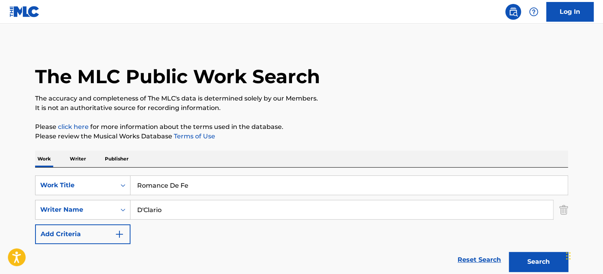  What do you see at coordinates (301, 127) in the screenshot?
I see `p: Please for more information about the terms used in the database.` at bounding box center [301, 127].